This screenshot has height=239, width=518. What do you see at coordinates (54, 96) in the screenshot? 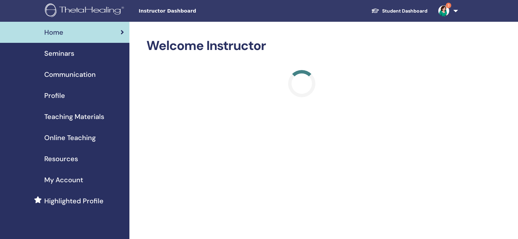
I see `span: Profile` at bounding box center [54, 96].